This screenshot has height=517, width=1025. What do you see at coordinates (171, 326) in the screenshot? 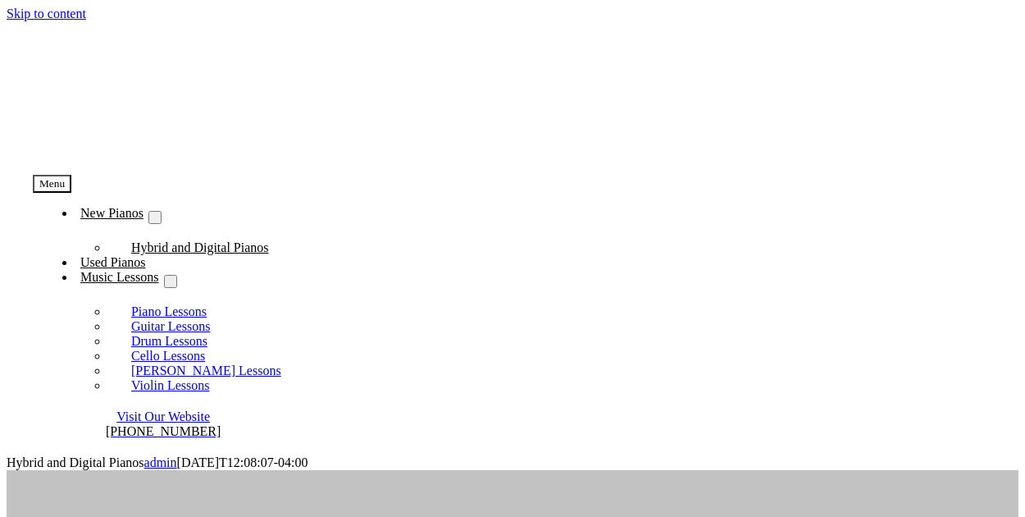
I see `a: Guitar Lessons` at bounding box center [171, 326].